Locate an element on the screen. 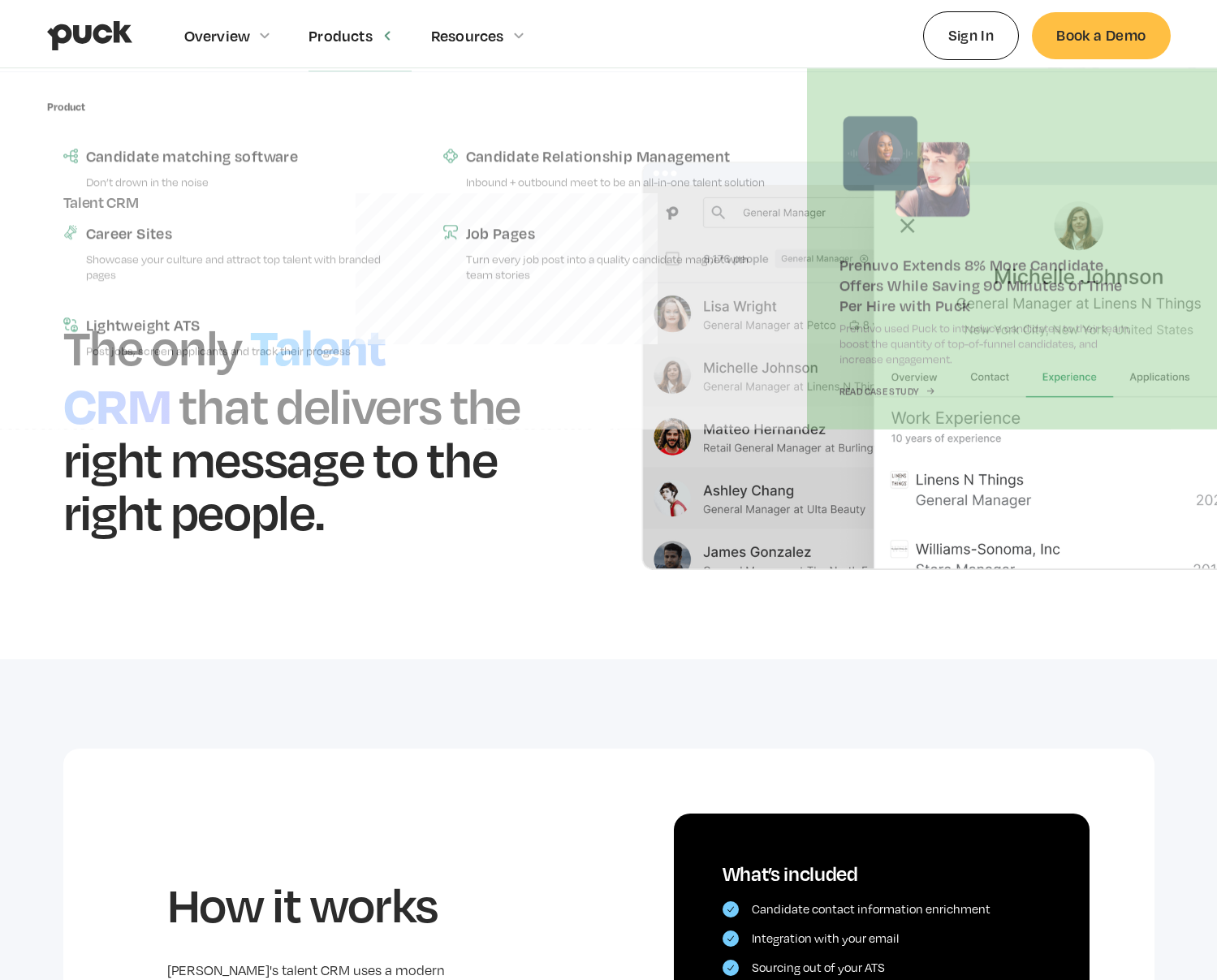 The height and width of the screenshot is (980, 1217). h1: that delivers the right message to the right people. is located at coordinates (292, 458).